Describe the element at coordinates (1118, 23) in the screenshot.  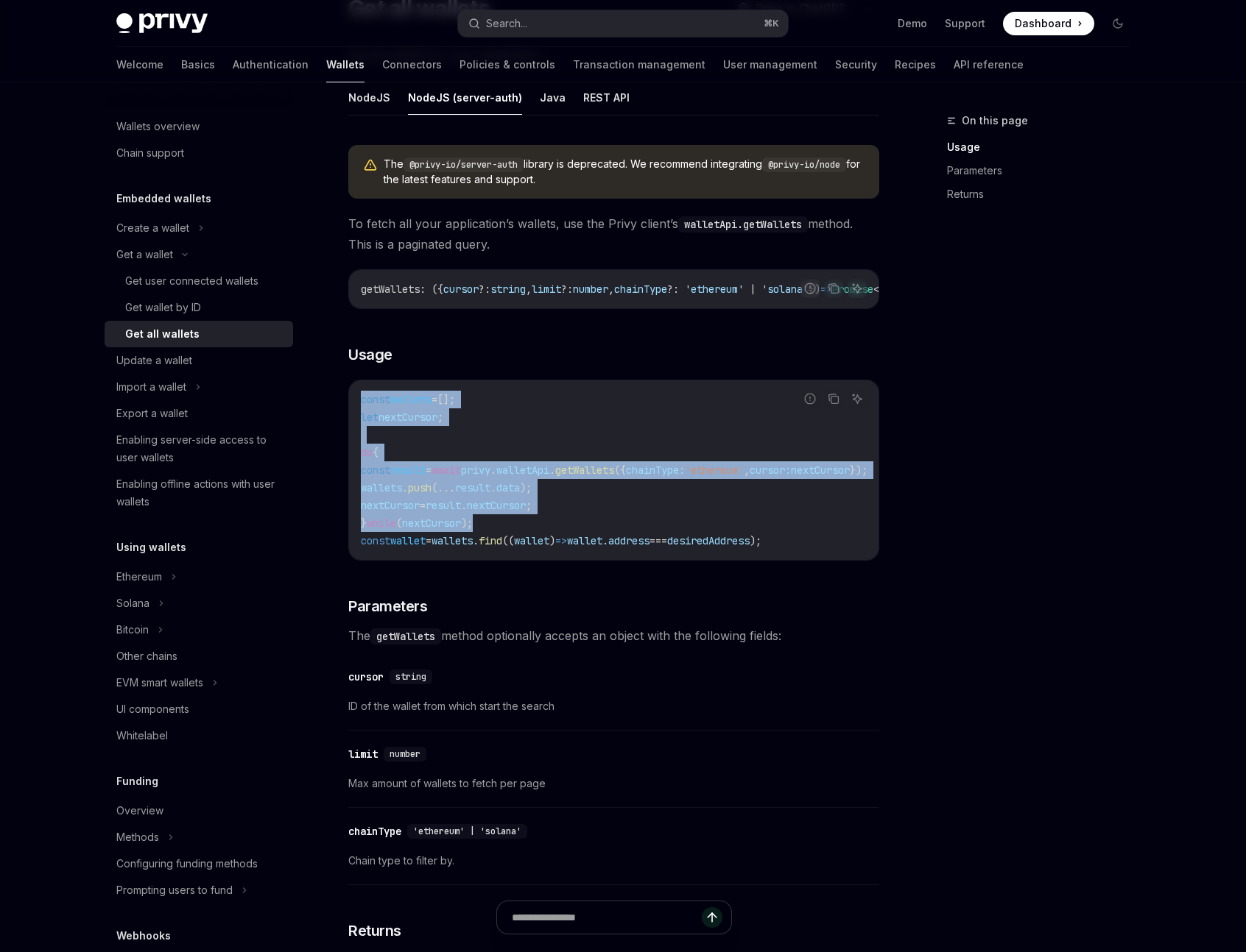
I see `button: Toggle dark mode` at that location.